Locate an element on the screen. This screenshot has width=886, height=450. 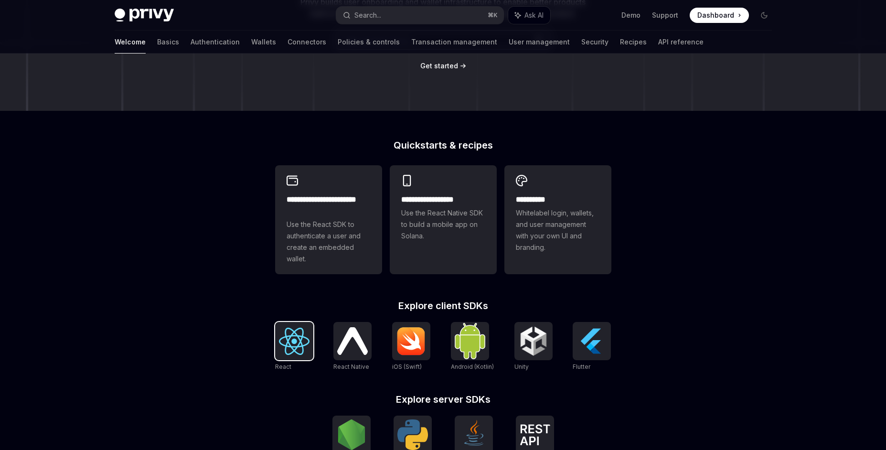
a: Transaction management is located at coordinates (454, 42).